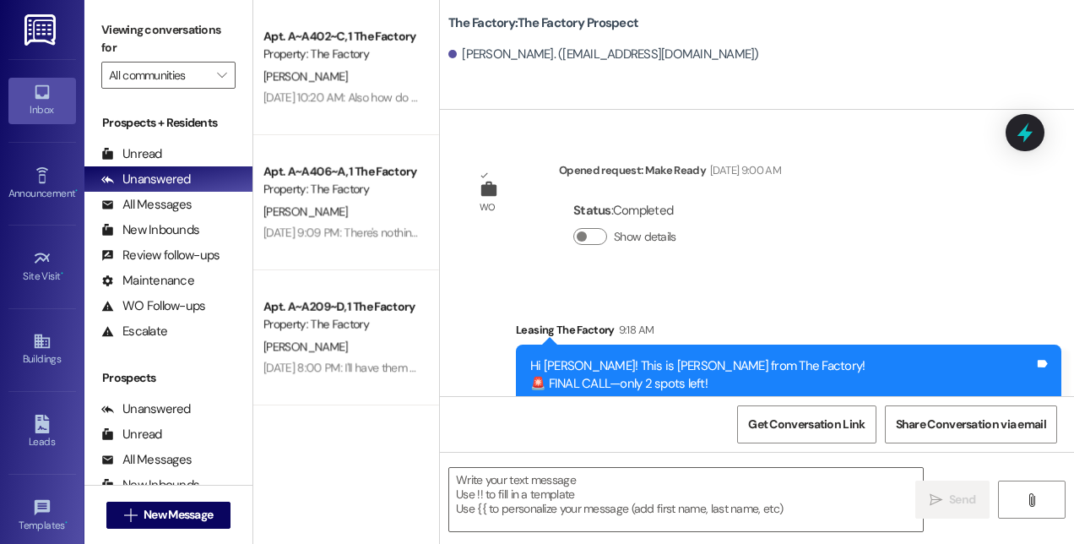  I want to click on label: Show details, so click(645, 236).